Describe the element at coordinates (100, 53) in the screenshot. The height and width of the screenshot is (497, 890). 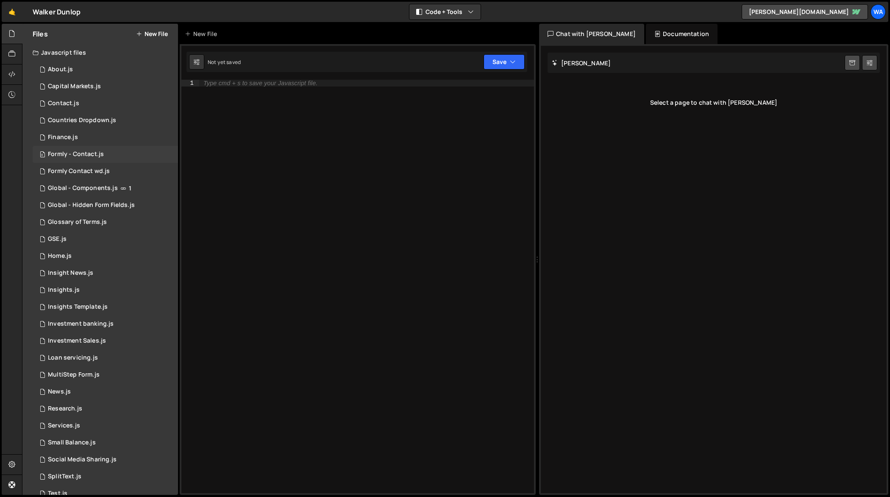
I see `div: Javascript files` at that location.